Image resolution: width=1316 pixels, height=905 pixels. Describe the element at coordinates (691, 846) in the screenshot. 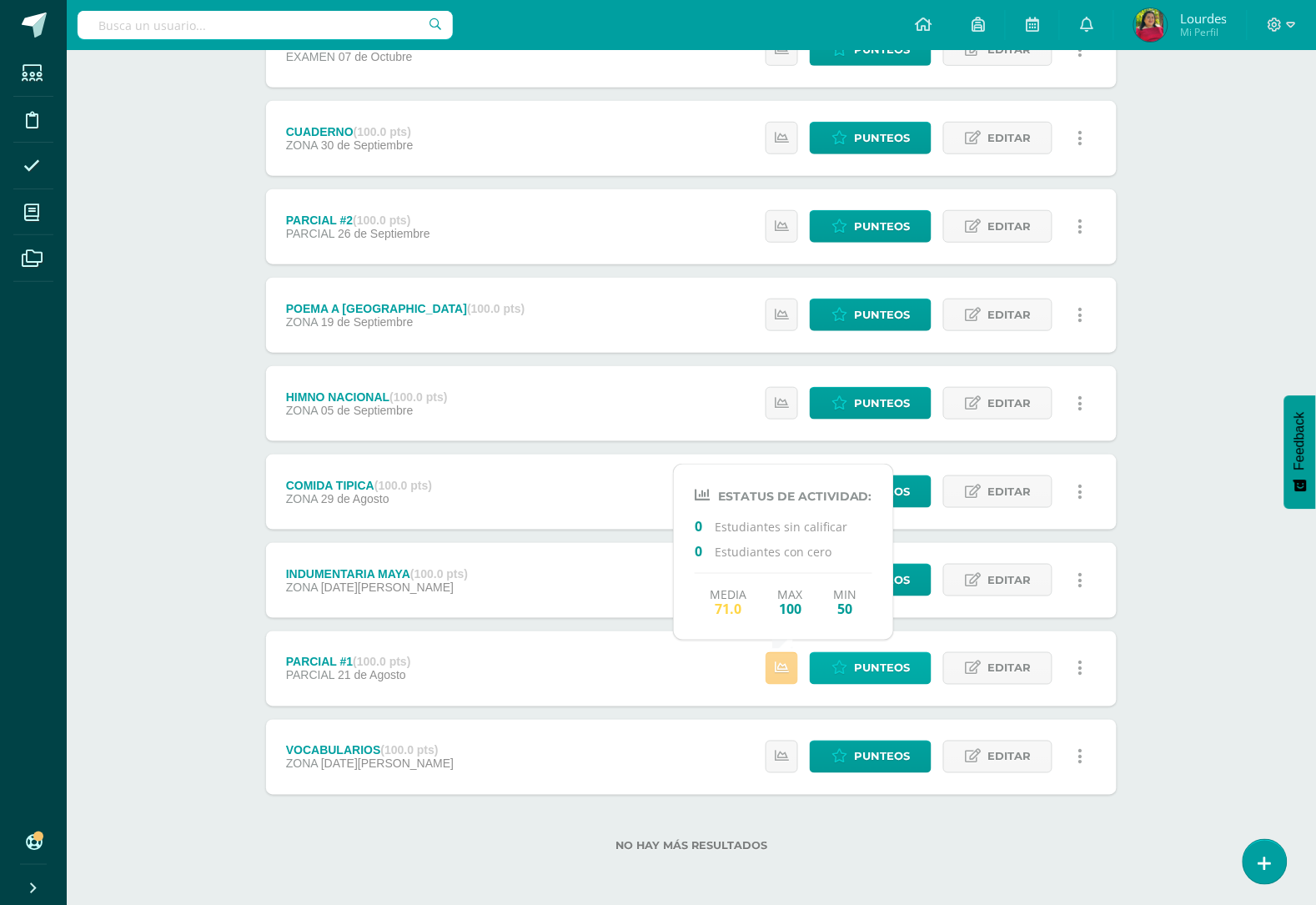

I see `label: No hay más resultados` at that location.